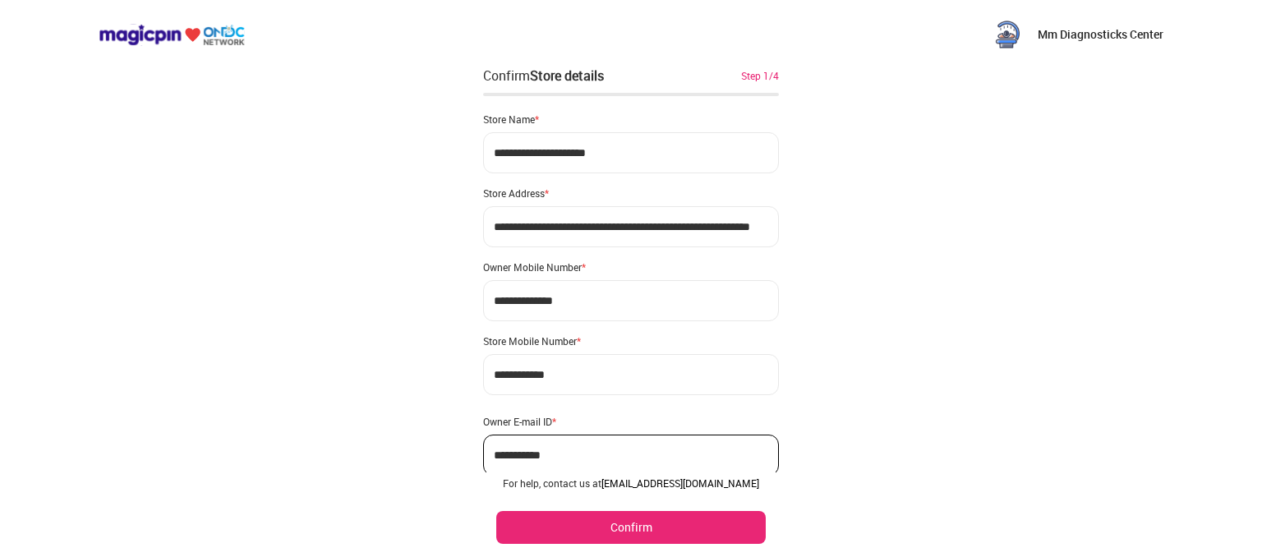  I want to click on div: Store Address, so click(631, 193).